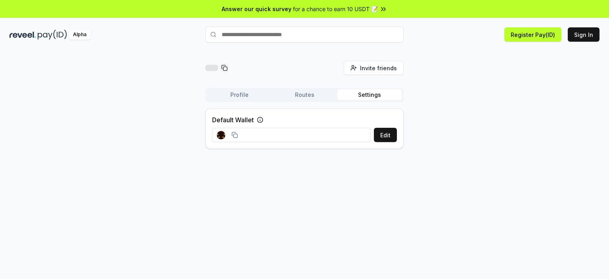 This screenshot has width=609, height=279. I want to click on button: Sign In, so click(584, 35).